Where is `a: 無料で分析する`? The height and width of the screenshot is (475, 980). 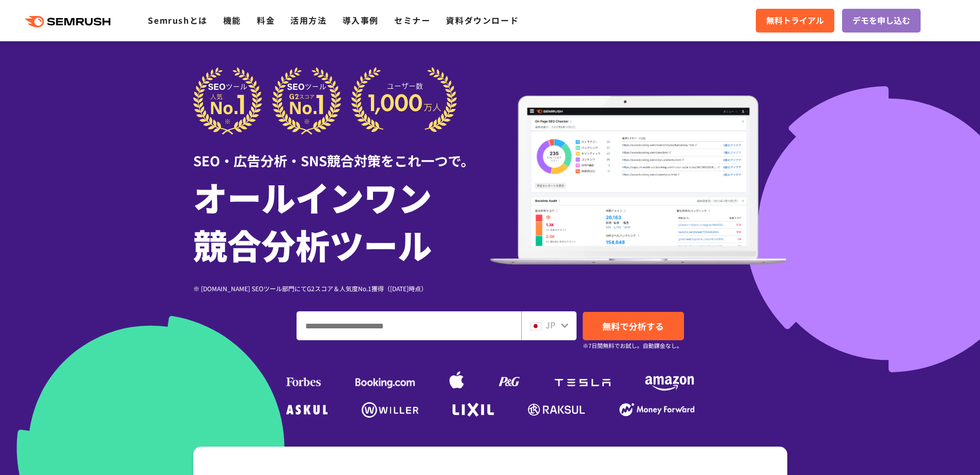
a: 無料で分析する is located at coordinates (633, 326).